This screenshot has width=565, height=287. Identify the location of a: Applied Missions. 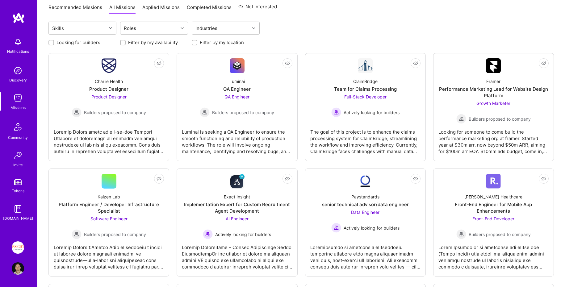
(161, 9).